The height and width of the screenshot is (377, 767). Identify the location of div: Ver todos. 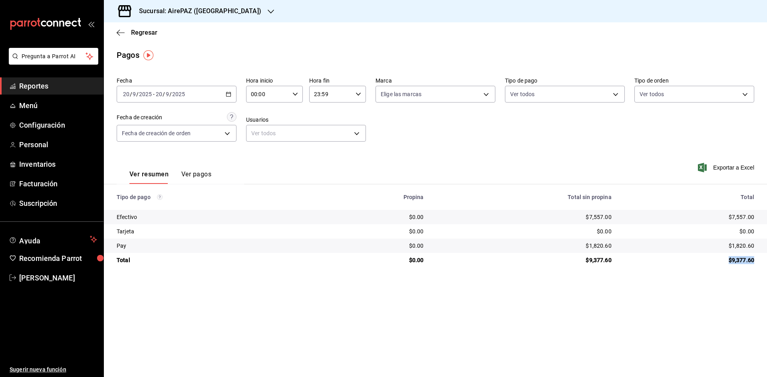
(306, 133).